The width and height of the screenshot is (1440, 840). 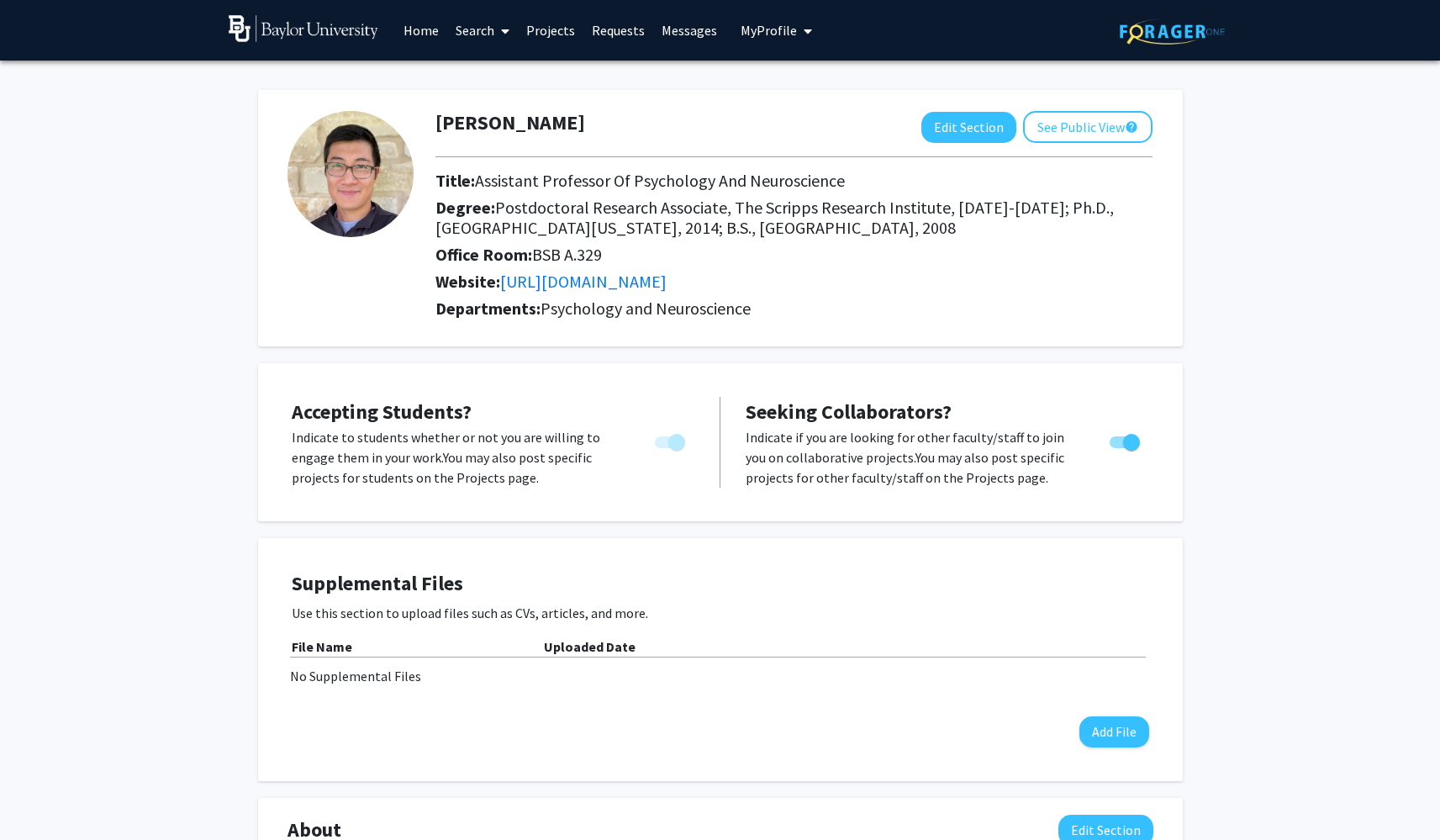 What do you see at coordinates (1114, 732) in the screenshot?
I see `button: Add File` at bounding box center [1114, 732].